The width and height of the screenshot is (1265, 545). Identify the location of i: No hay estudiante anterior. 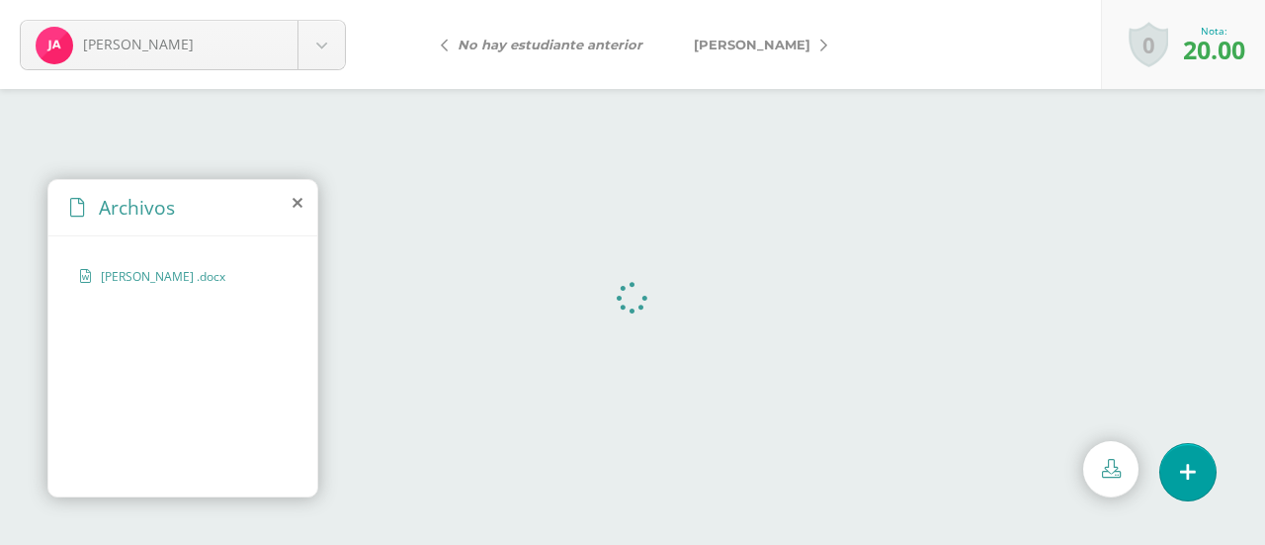
(550, 44).